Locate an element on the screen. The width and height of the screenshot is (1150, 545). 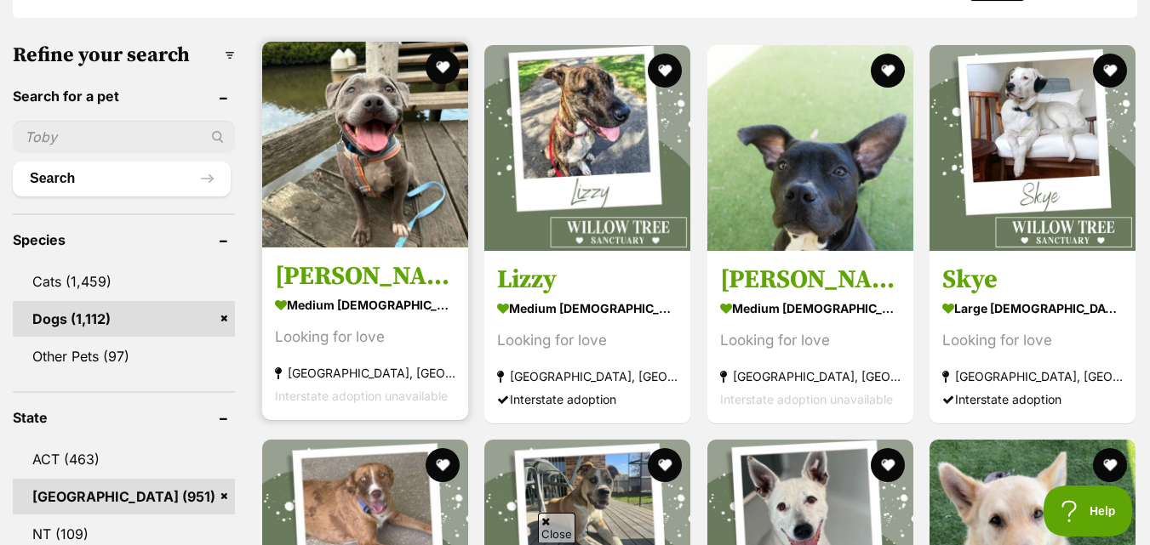
button: Search is located at coordinates (122, 179).